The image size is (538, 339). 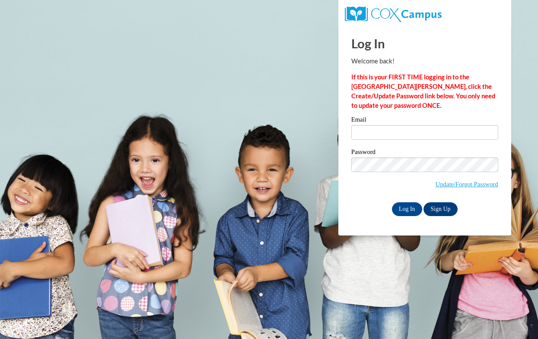 I want to click on a: Sign Up, so click(x=440, y=209).